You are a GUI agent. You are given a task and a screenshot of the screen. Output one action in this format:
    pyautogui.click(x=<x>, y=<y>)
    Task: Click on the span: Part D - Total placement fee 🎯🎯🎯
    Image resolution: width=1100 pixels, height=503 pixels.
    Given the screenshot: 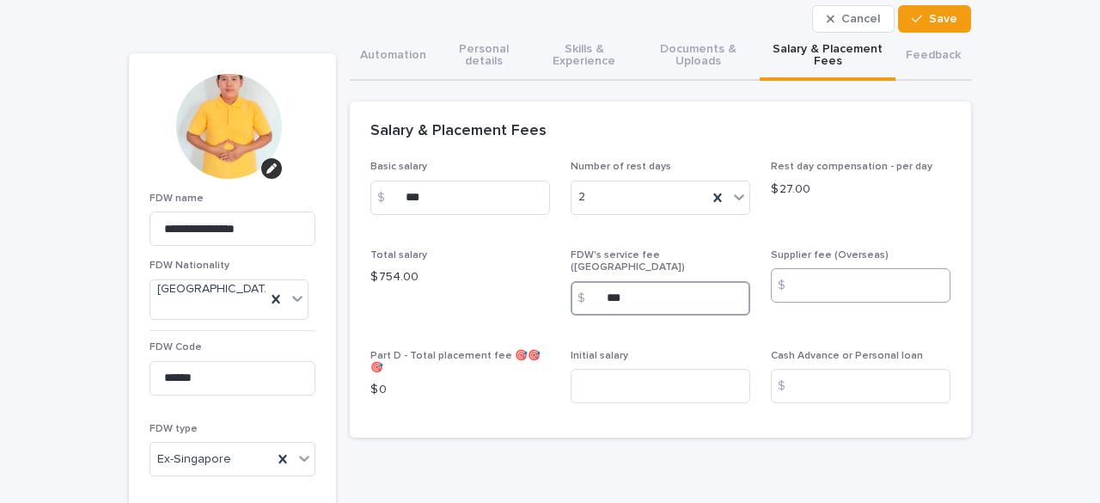 What is the action you would take?
    pyautogui.click(x=455, y=362)
    